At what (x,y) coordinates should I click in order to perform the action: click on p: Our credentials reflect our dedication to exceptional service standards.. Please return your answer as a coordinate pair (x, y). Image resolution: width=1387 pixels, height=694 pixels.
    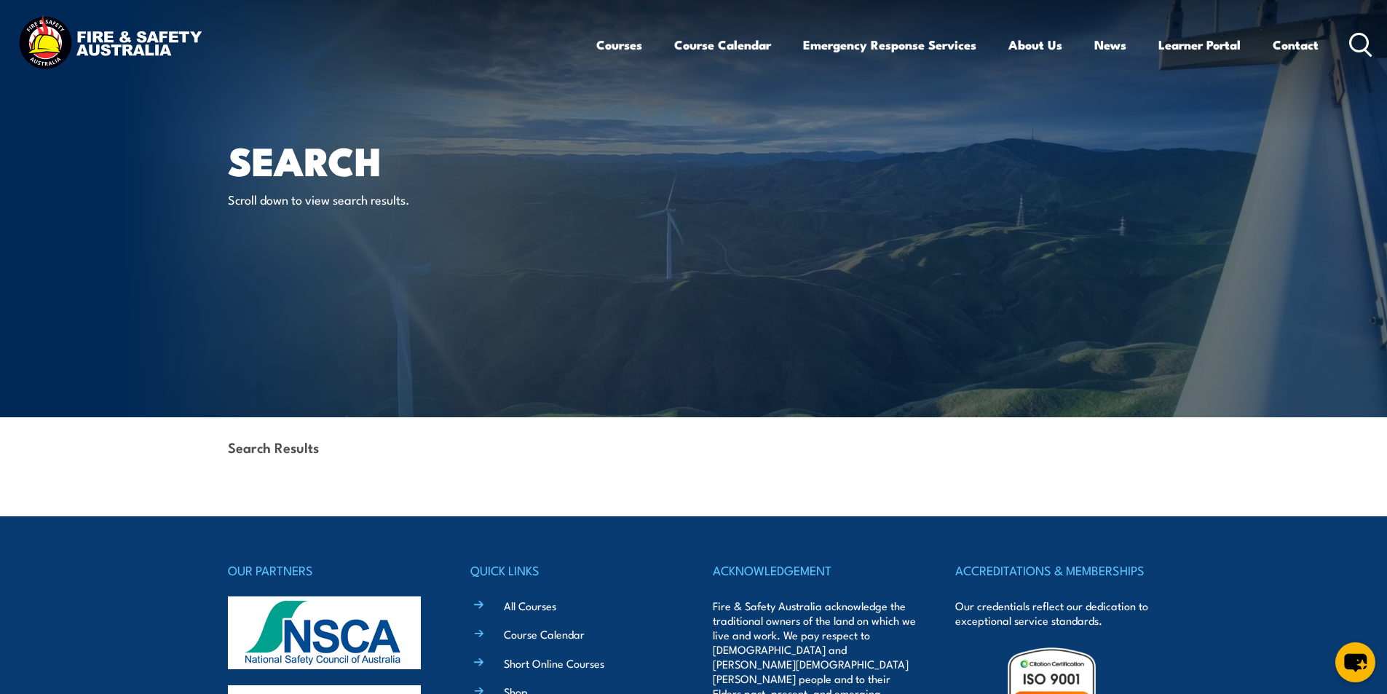
    Looking at the image, I should click on (1057, 613).